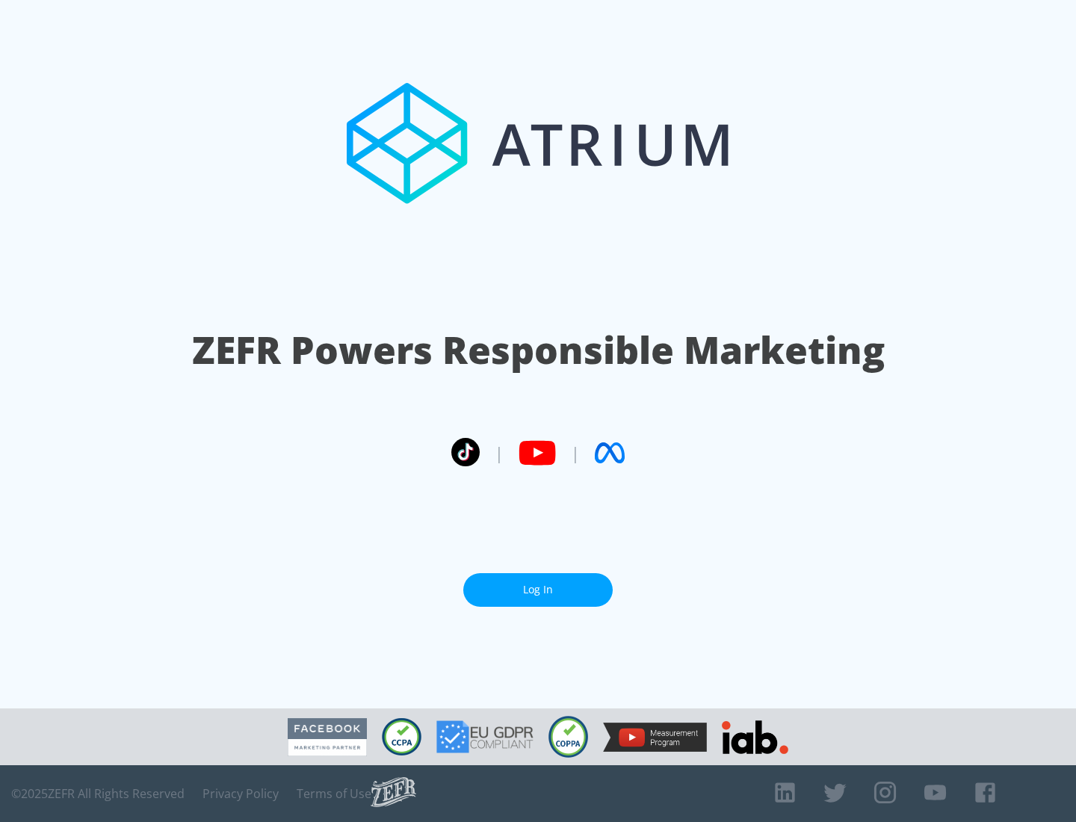 This screenshot has width=1076, height=822. Describe the element at coordinates (538, 350) in the screenshot. I see `h1: ZEFR Powers Responsible Marketing` at that location.